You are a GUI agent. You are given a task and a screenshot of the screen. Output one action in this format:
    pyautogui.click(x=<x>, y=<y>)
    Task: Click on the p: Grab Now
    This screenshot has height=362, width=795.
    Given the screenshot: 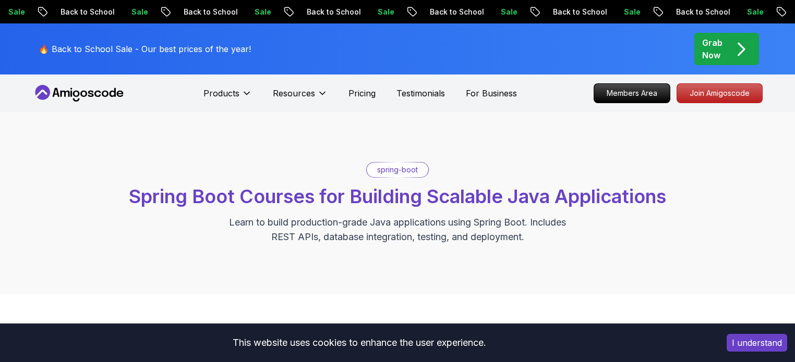 What is the action you would take?
    pyautogui.click(x=712, y=49)
    